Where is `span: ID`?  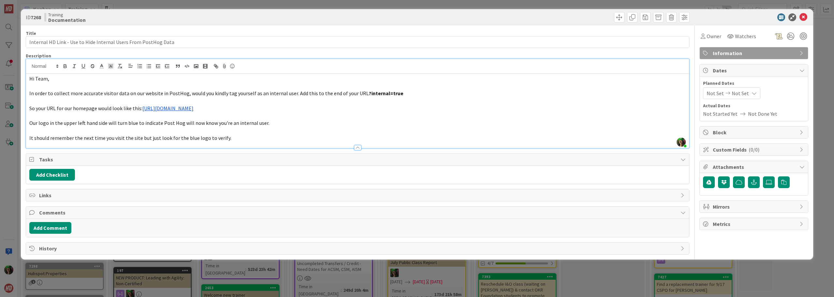 span: ID is located at coordinates (33, 17).